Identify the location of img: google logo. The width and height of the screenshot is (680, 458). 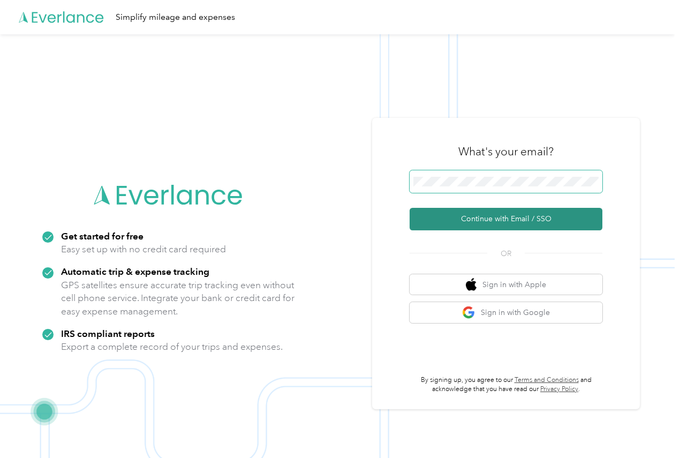
(468, 312).